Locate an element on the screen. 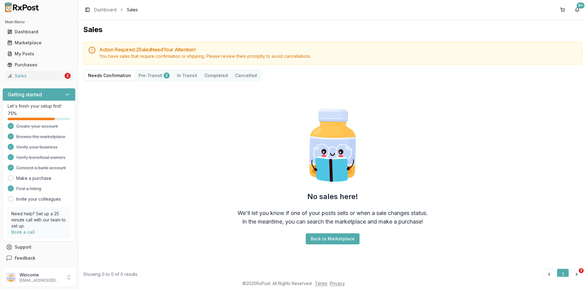 The image size is (587, 289). div: Marketplace is located at coordinates (39, 43).